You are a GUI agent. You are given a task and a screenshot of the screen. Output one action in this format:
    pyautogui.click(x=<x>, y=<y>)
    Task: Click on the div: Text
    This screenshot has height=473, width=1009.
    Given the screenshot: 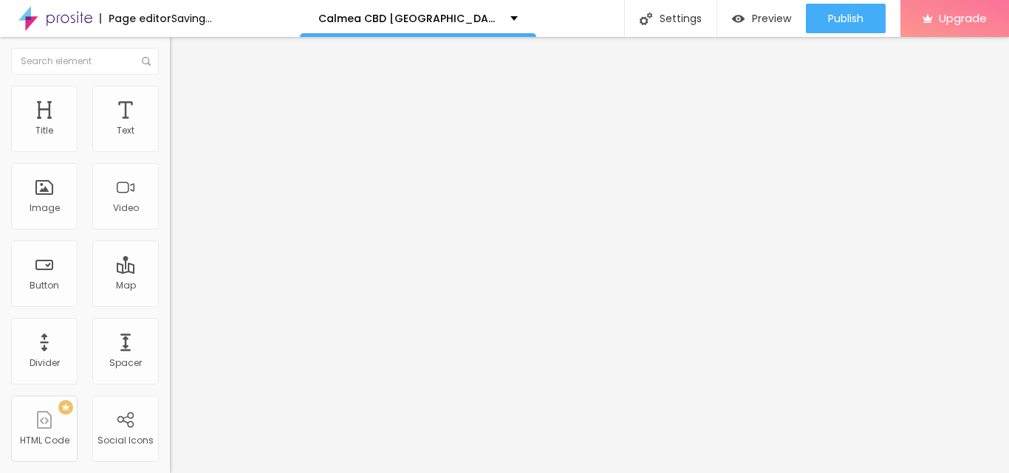 What is the action you would take?
    pyautogui.click(x=126, y=131)
    